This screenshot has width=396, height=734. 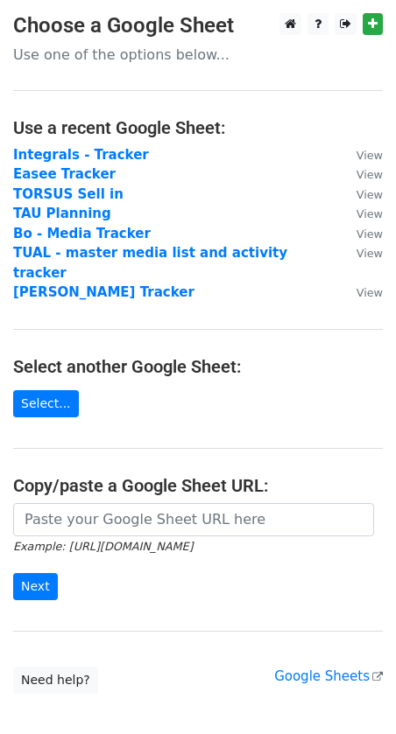 I want to click on input: Paste your Google Sheet URL here, so click(x=193, y=520).